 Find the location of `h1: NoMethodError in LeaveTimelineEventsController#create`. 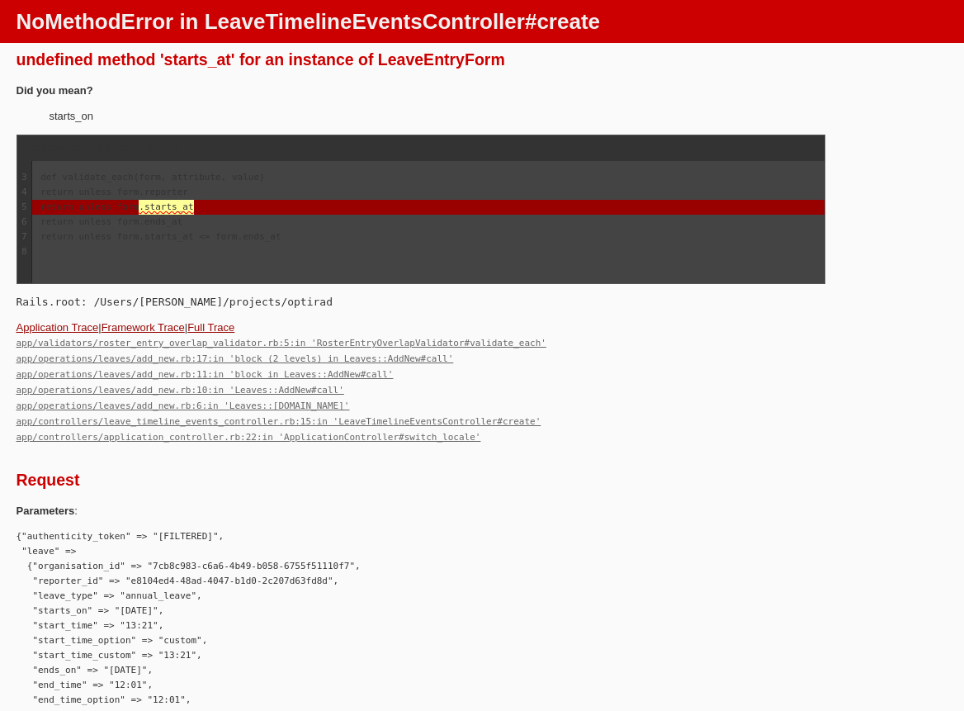

h1: NoMethodError in LeaveTimelineEventsController#create is located at coordinates (482, 21).